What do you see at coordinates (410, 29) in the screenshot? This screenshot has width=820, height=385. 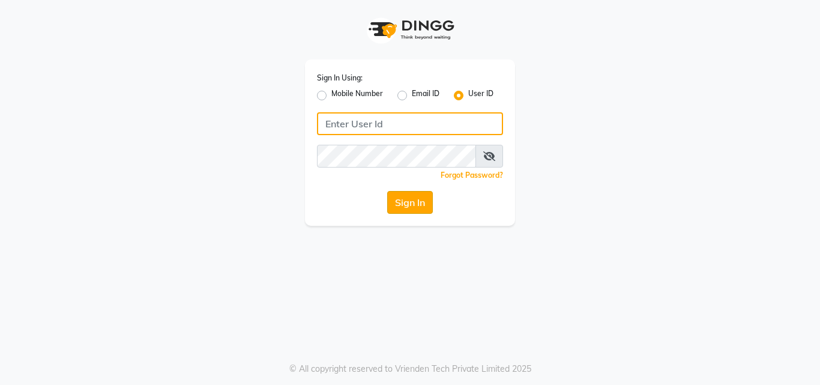 I see `img: logo1.svg` at bounding box center [410, 29].